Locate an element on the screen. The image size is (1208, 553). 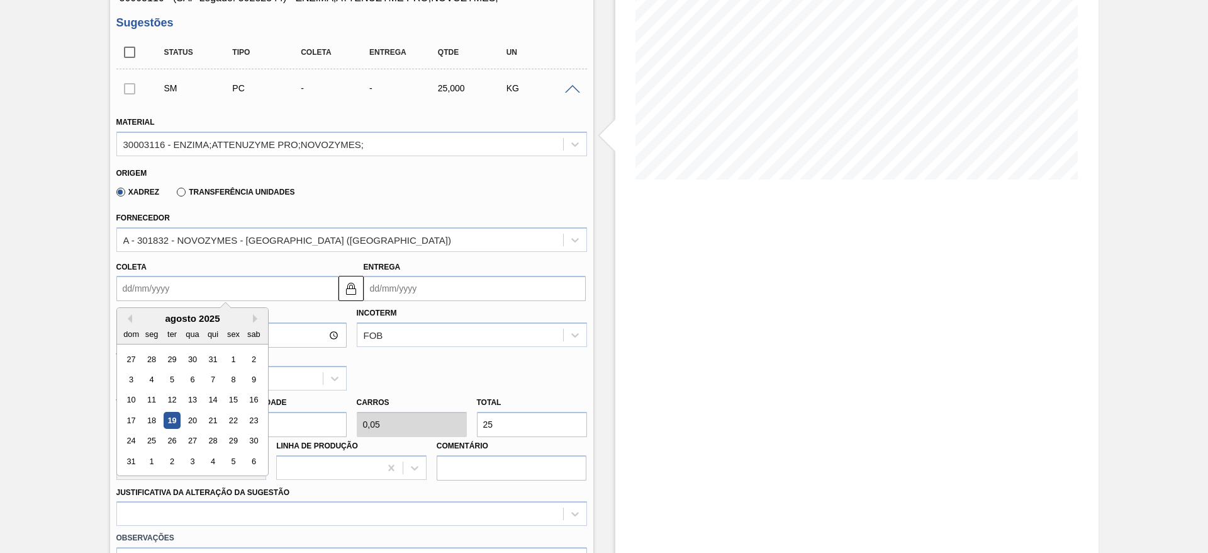
label: Fornecedor is located at coordinates (143, 218).